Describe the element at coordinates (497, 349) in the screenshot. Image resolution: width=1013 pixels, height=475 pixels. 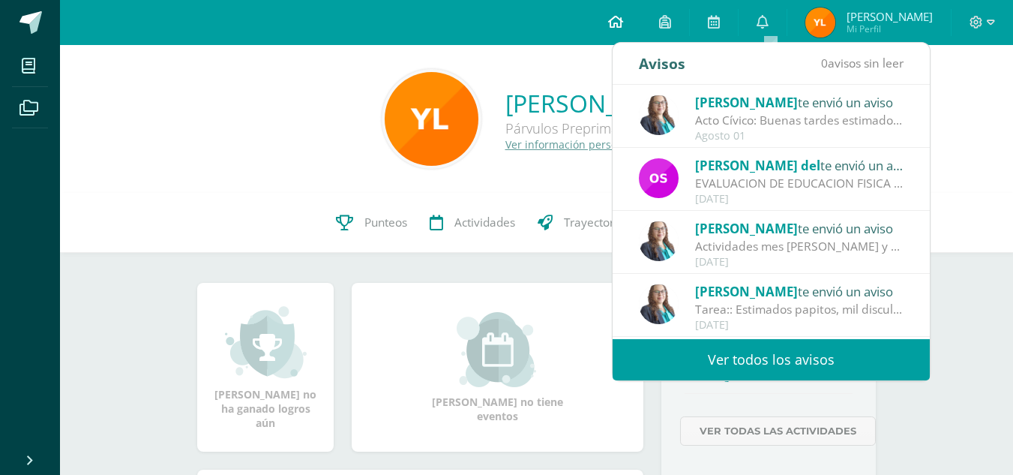
I see `img: event_small.png` at that location.